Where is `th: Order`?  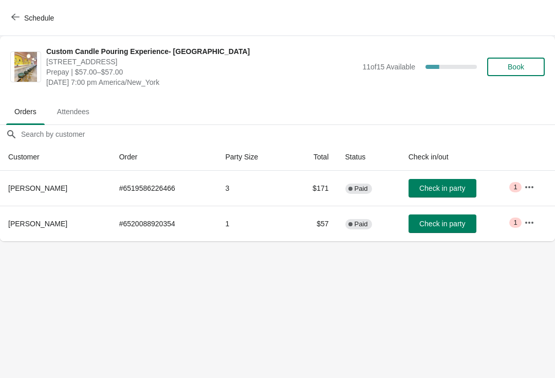 th: Order is located at coordinates (164, 157).